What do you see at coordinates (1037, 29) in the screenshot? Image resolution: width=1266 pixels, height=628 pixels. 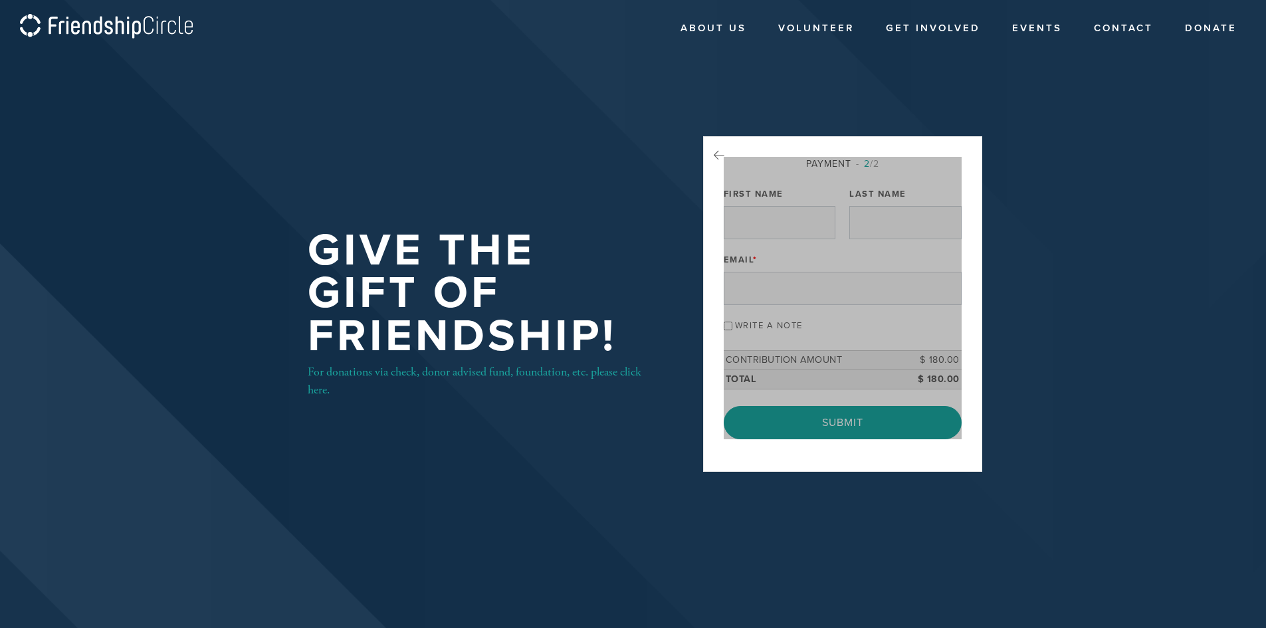 I see `a: Events` at bounding box center [1037, 29].